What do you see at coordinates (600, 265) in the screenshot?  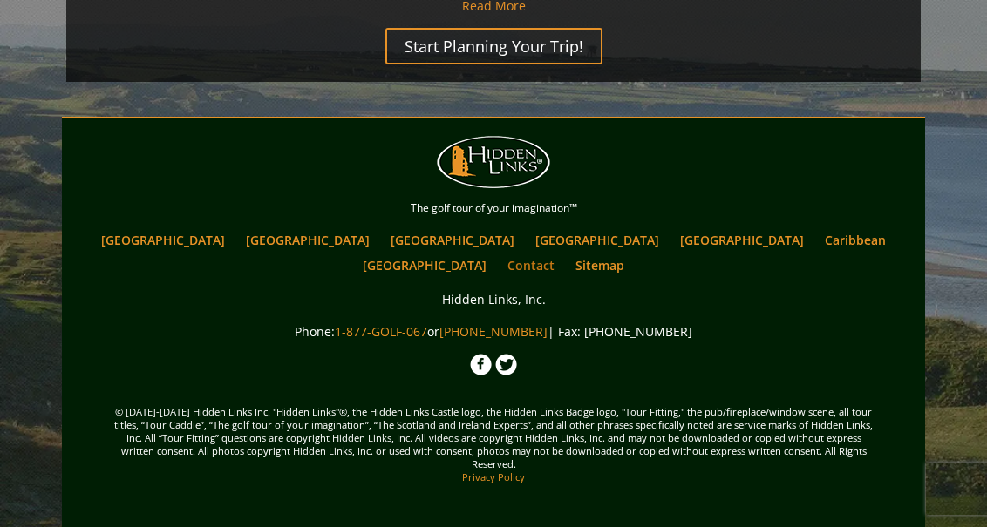 I see `a: Sitemap` at bounding box center [600, 265].